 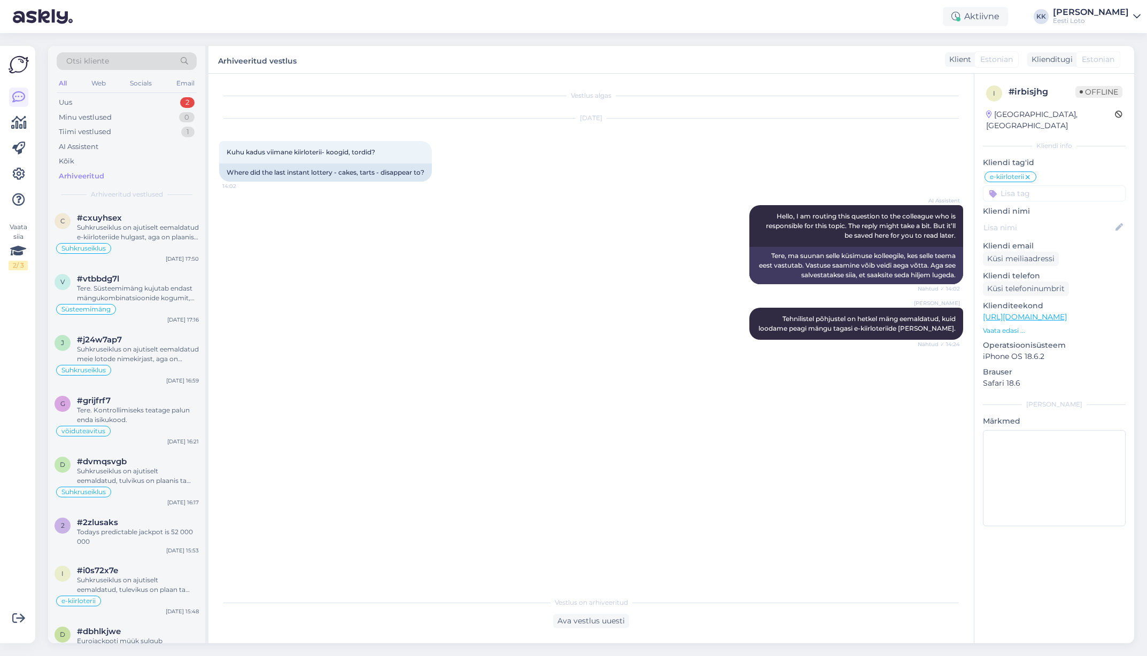 I want to click on span: c, so click(x=63, y=221).